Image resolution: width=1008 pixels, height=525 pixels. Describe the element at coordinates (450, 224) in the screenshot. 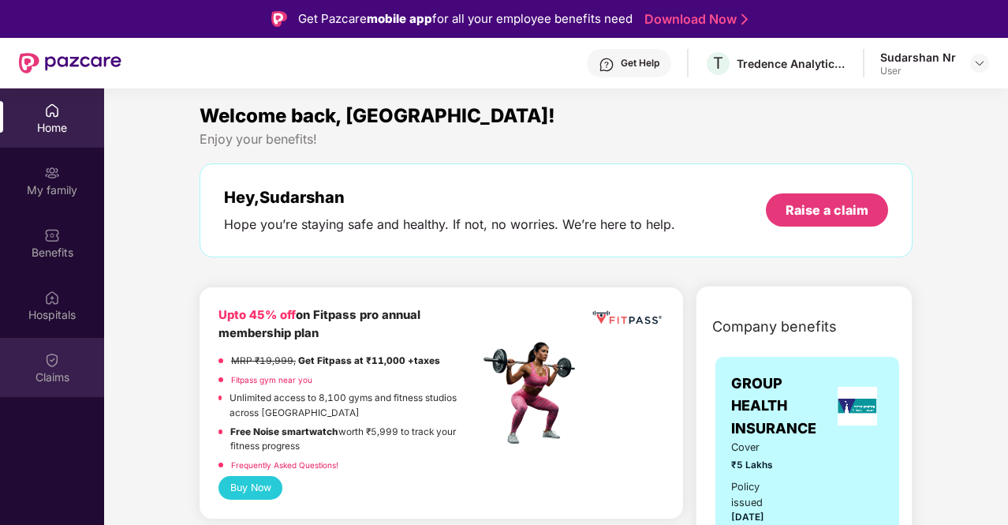

I see `div: Hope you’re staying safe and healthy. If not, no worries. We’re here to help.` at that location.